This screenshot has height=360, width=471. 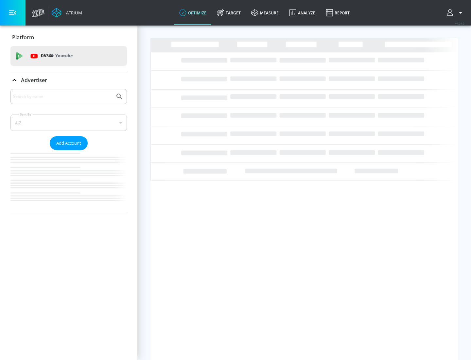 What do you see at coordinates (302, 13) in the screenshot?
I see `a: Analyze` at bounding box center [302, 13].